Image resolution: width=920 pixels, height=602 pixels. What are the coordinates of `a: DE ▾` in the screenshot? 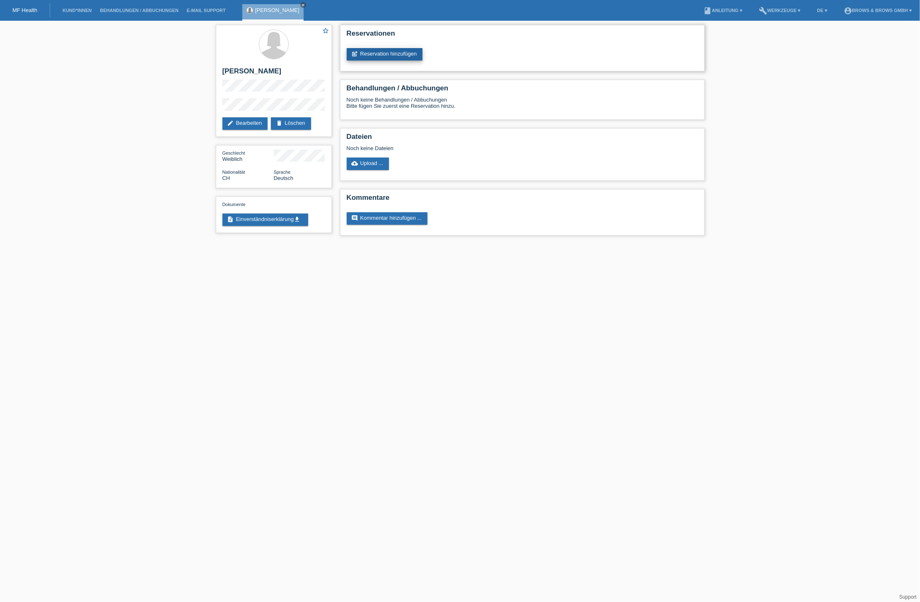 It's located at (822, 10).